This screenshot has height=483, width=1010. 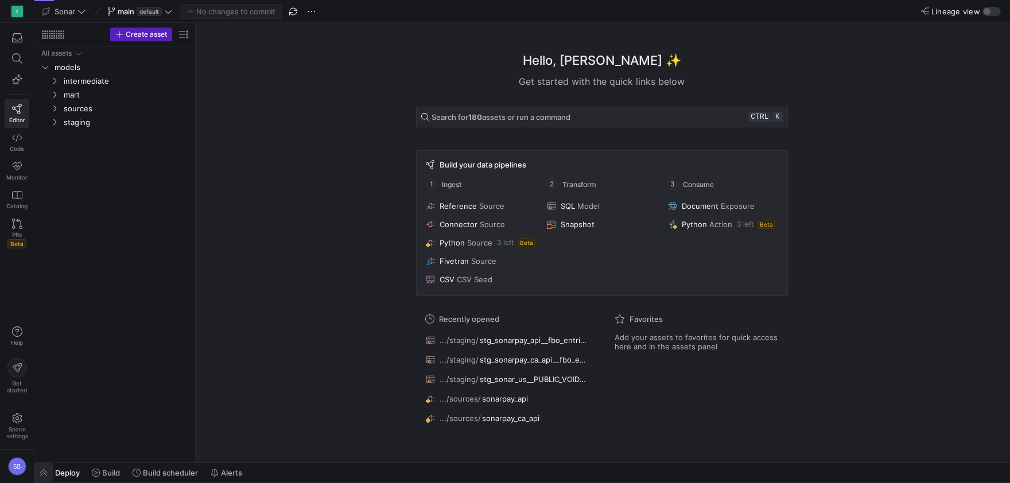 I want to click on span: default, so click(x=149, y=11).